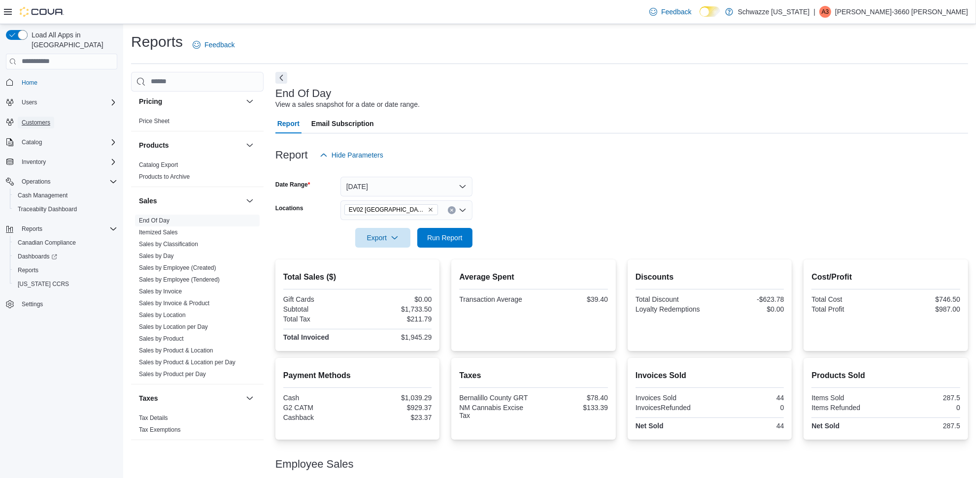 The height and width of the screenshot is (478, 976). I want to click on a: Feedback, so click(213, 45).